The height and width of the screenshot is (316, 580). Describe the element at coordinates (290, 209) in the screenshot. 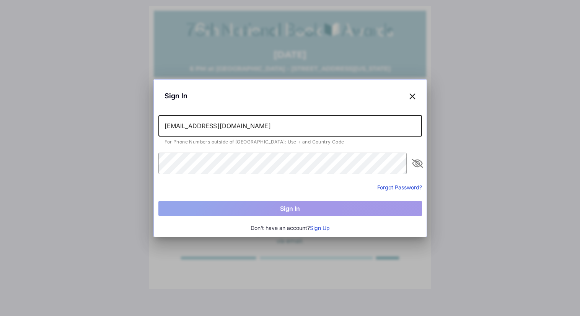

I see `button: Sign In` at that location.